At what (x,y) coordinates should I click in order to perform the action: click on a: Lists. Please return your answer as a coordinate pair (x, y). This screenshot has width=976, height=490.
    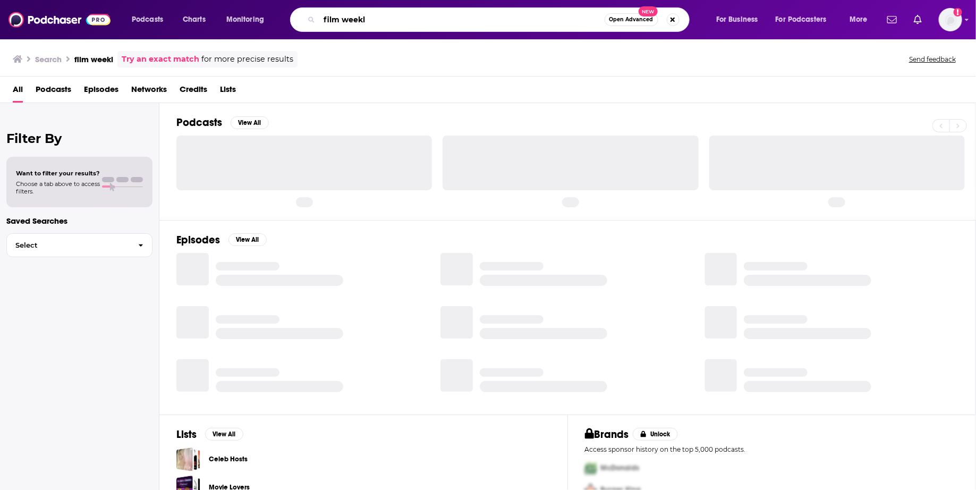
    Looking at the image, I should click on (228, 91).